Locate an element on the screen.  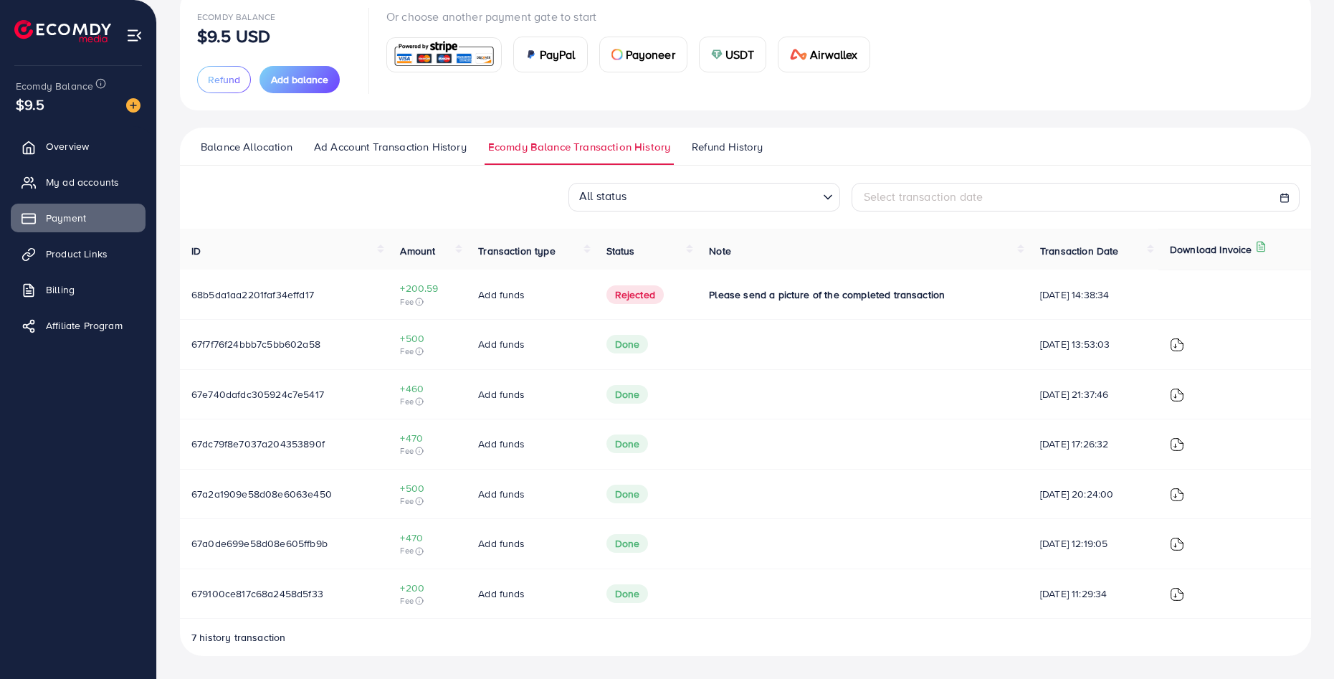
div: Search for option is located at coordinates (704, 197).